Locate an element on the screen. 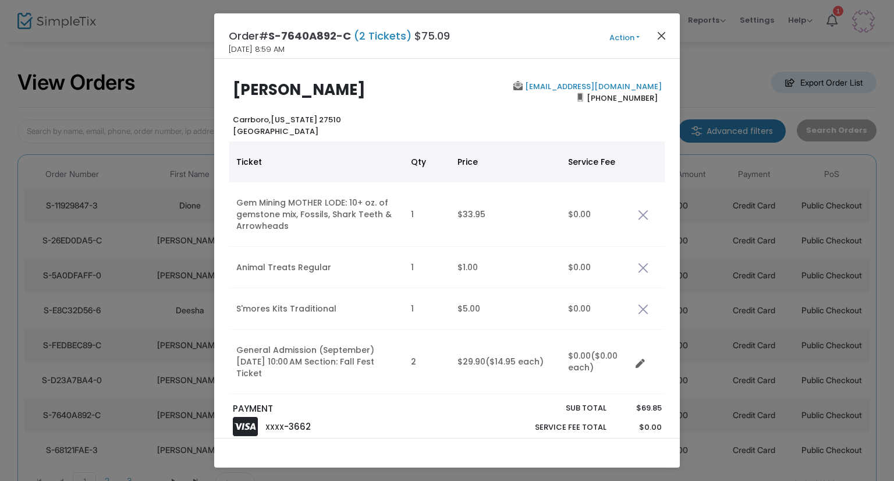 This screenshot has width=894, height=481. th: Service Fee is located at coordinates (596, 162).